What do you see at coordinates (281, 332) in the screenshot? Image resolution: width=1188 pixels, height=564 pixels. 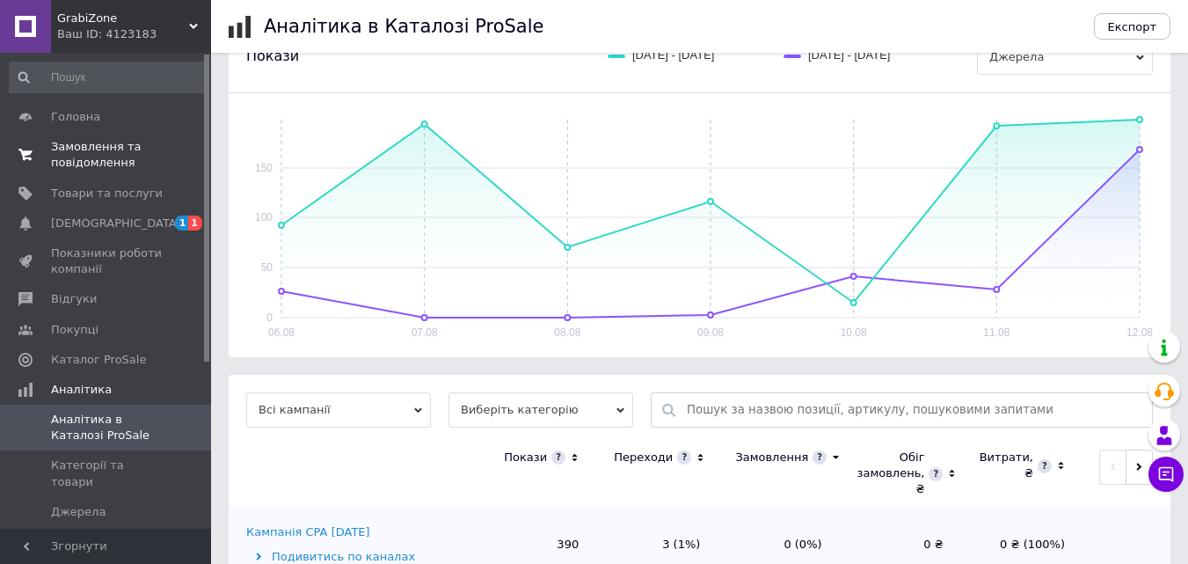 I see `text: 06.08` at bounding box center [281, 332].